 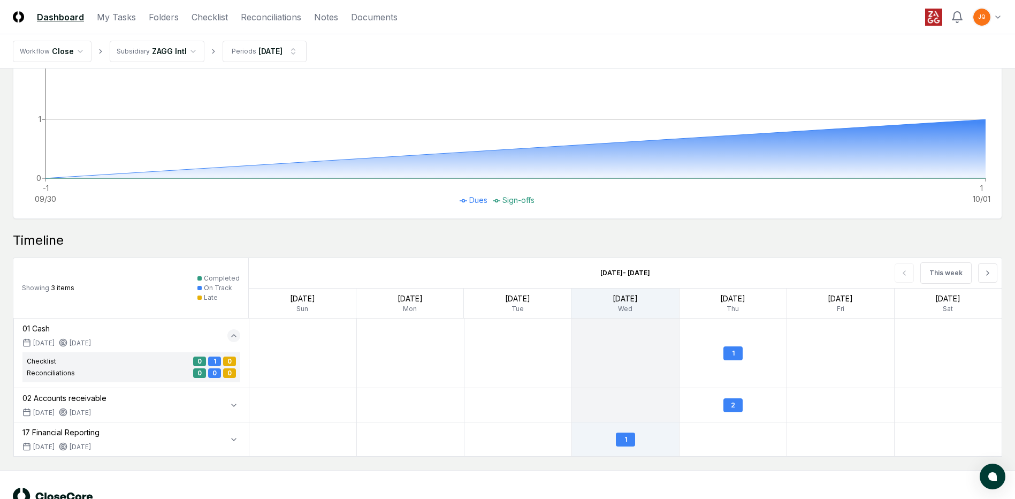 What do you see at coordinates (733, 405) in the screenshot?
I see `div: 2` at bounding box center [733, 405].